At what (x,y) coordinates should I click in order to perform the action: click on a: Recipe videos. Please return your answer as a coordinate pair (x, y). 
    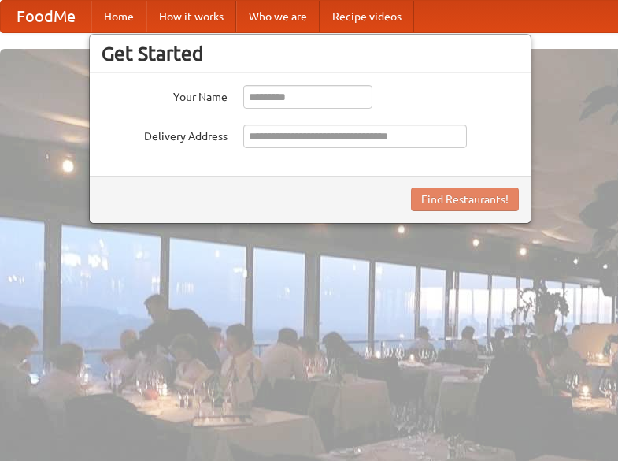
    Looking at the image, I should click on (367, 17).